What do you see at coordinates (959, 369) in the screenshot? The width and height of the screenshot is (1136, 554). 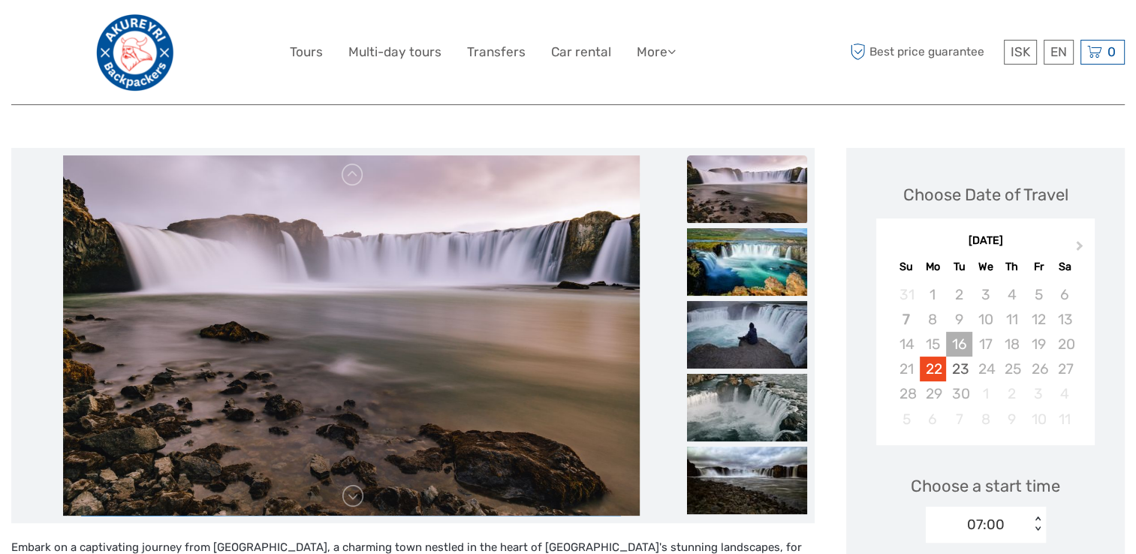 I see `div: Choose Tuesday, September 23rd, 2025` at bounding box center [959, 369].